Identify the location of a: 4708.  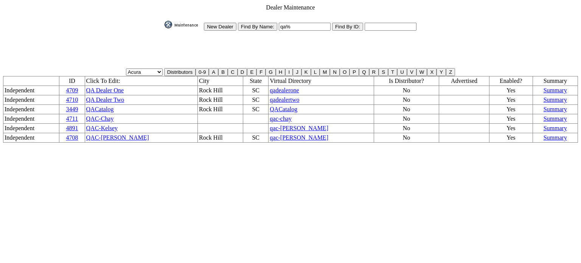
(72, 137).